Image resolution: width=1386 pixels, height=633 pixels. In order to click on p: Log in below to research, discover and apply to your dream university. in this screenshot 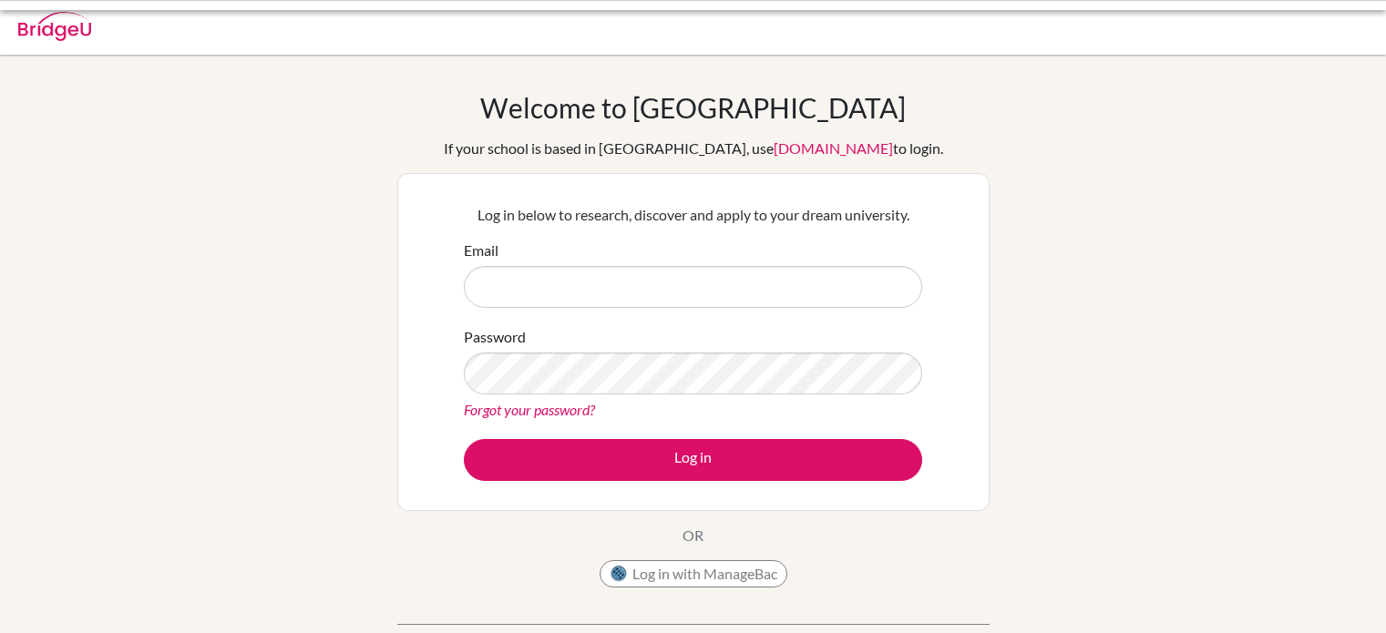, I will do `click(692, 215)`.